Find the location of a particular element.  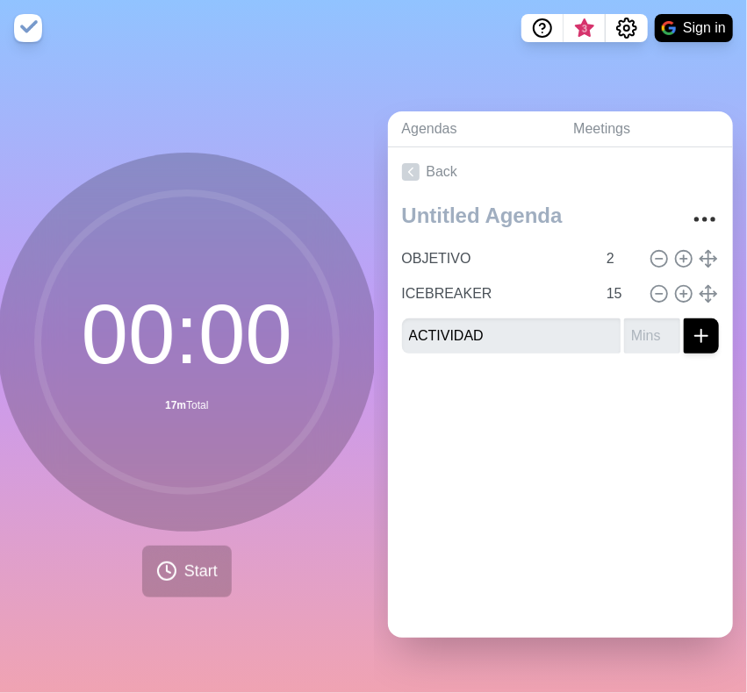

span: Start is located at coordinates (201, 571).